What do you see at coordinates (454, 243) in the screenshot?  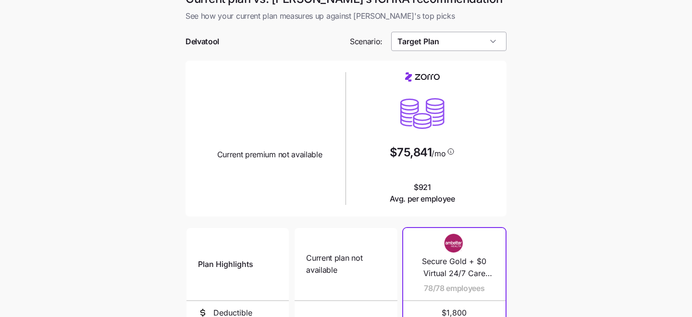 I see `img: Carrier` at bounding box center [454, 243].